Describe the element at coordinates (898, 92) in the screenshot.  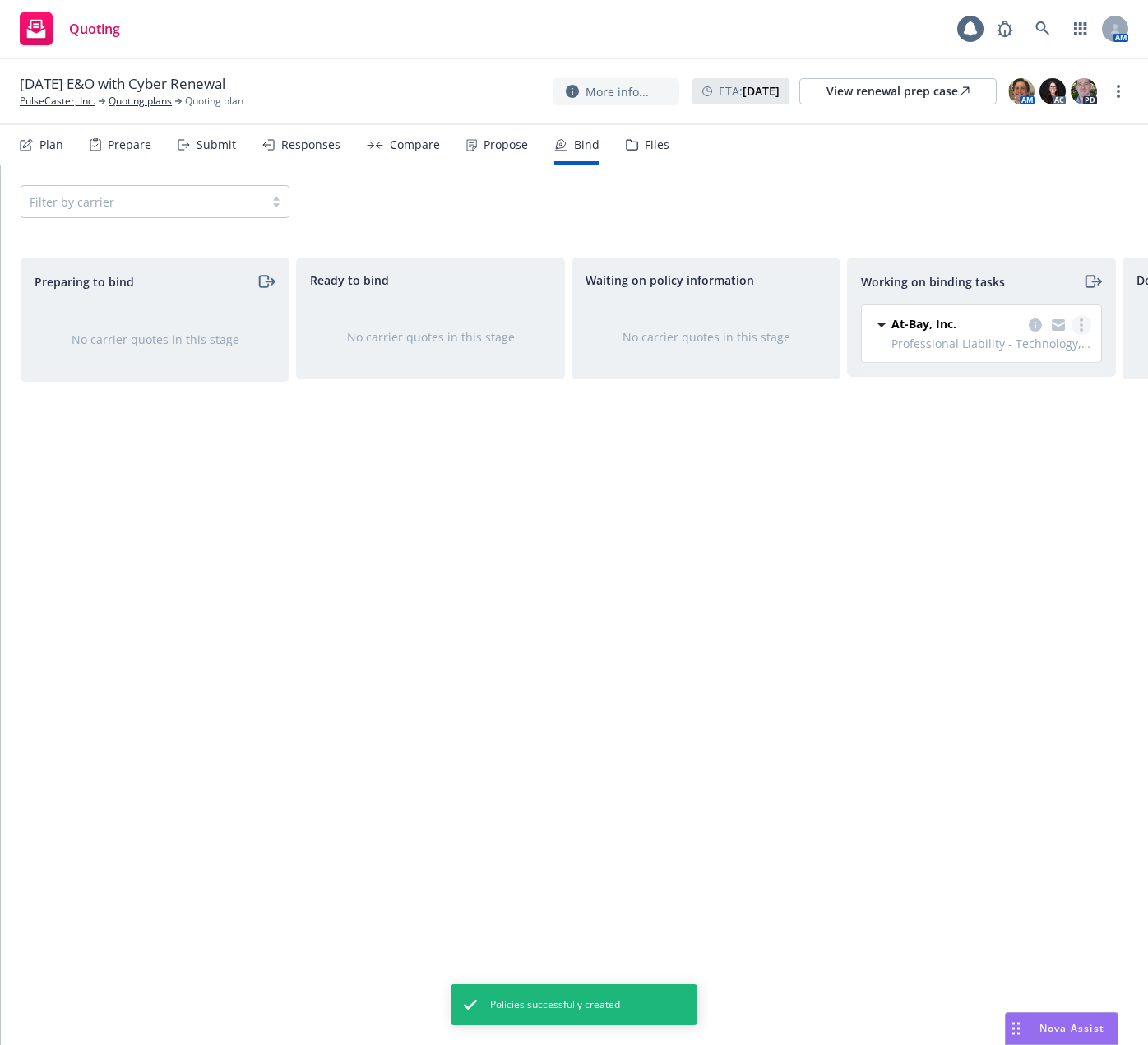
I see `a: View renewal prep case` at that location.